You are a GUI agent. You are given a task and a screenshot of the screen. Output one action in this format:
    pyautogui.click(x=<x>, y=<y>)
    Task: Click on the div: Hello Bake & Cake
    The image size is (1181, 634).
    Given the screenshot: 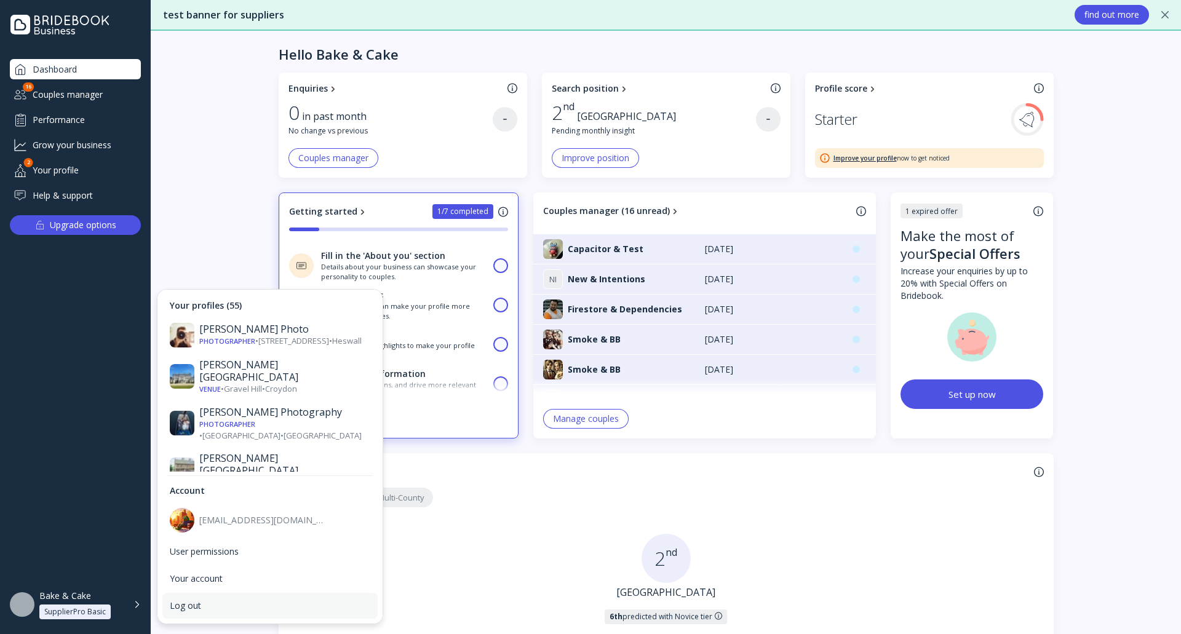 What is the action you would take?
    pyautogui.click(x=338, y=54)
    